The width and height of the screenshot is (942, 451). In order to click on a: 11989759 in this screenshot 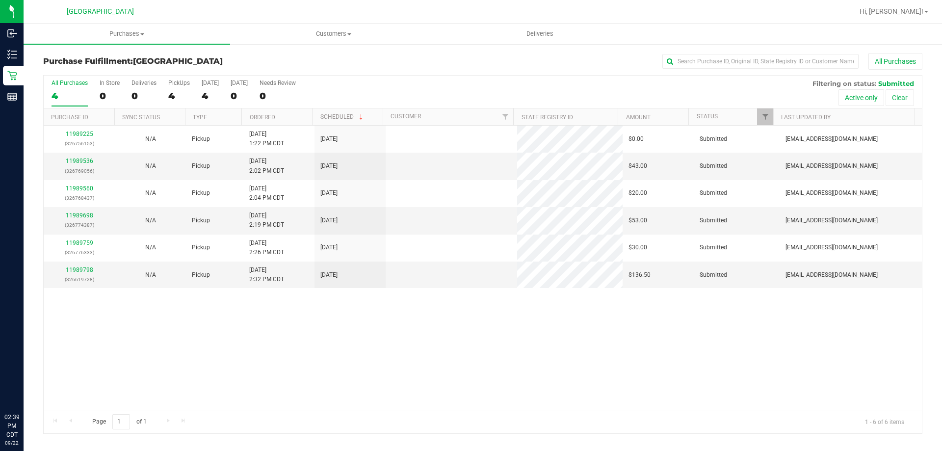, I will do `click(80, 243)`.